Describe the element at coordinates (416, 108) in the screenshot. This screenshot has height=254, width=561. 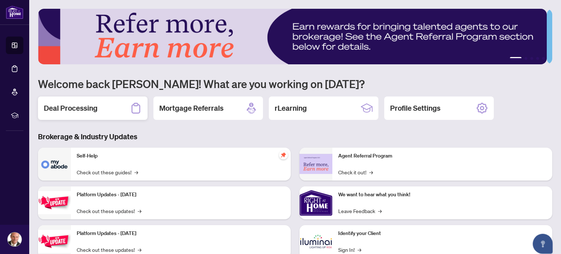
I see `h2: Profile Settings` at that location.